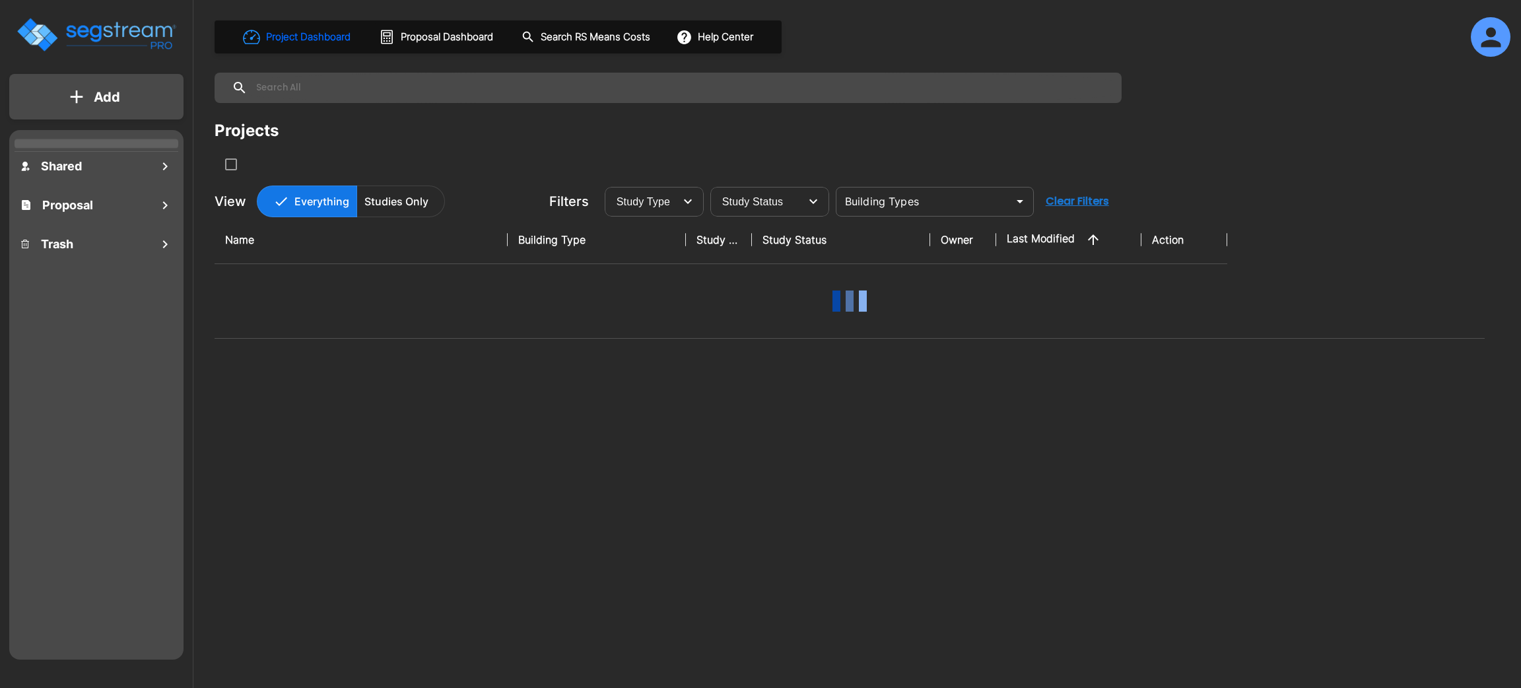 This screenshot has height=688, width=1521. Describe the element at coordinates (321, 201) in the screenshot. I see `p: Everything` at that location.